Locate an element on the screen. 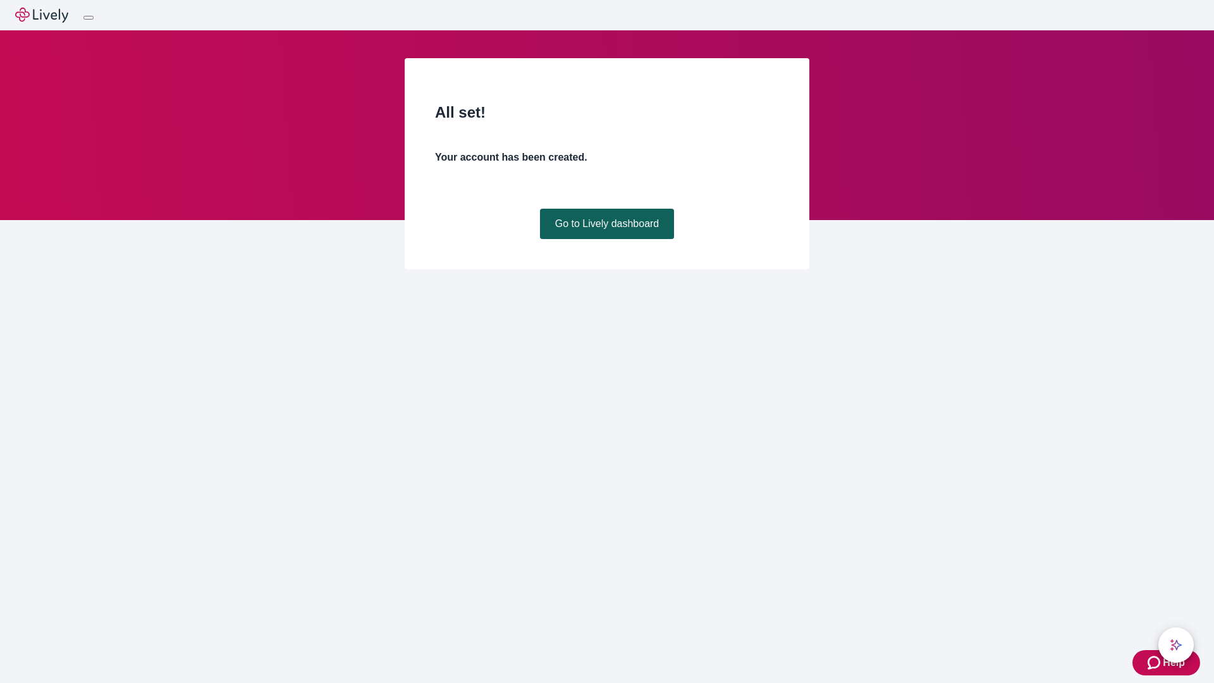 The height and width of the screenshot is (683, 1214). h2: All set! is located at coordinates (607, 113).